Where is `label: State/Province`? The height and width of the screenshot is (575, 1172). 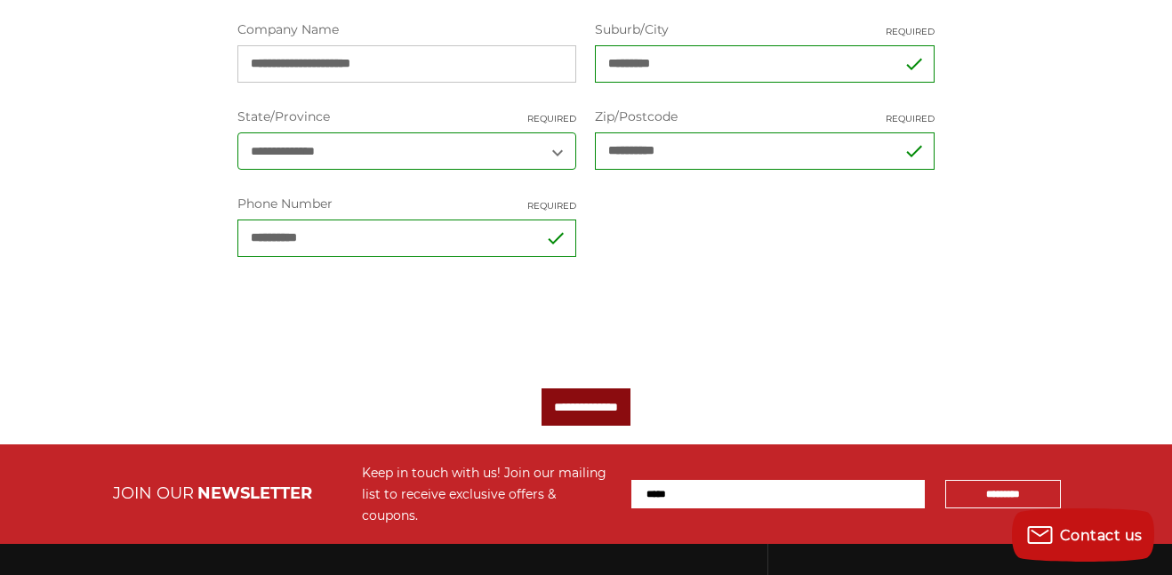 label: State/Province is located at coordinates (406, 116).